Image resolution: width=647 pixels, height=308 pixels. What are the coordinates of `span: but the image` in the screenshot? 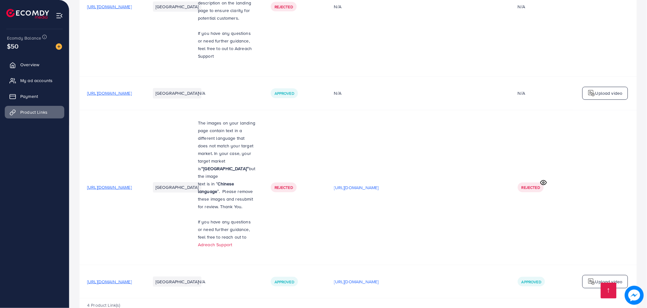 It's located at (227, 172).